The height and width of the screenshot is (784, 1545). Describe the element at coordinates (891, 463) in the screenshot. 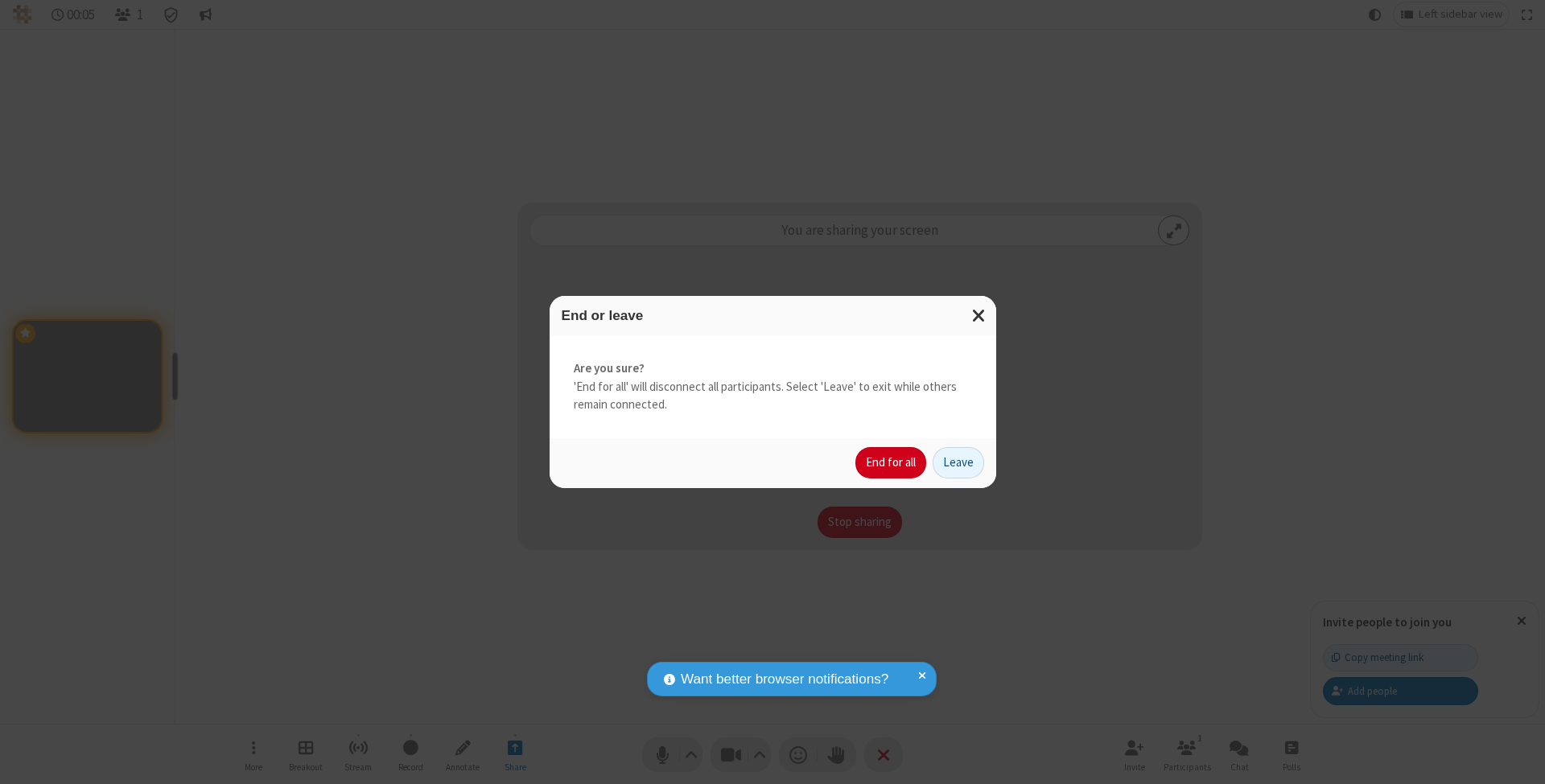

I see `button: End for all` at that location.